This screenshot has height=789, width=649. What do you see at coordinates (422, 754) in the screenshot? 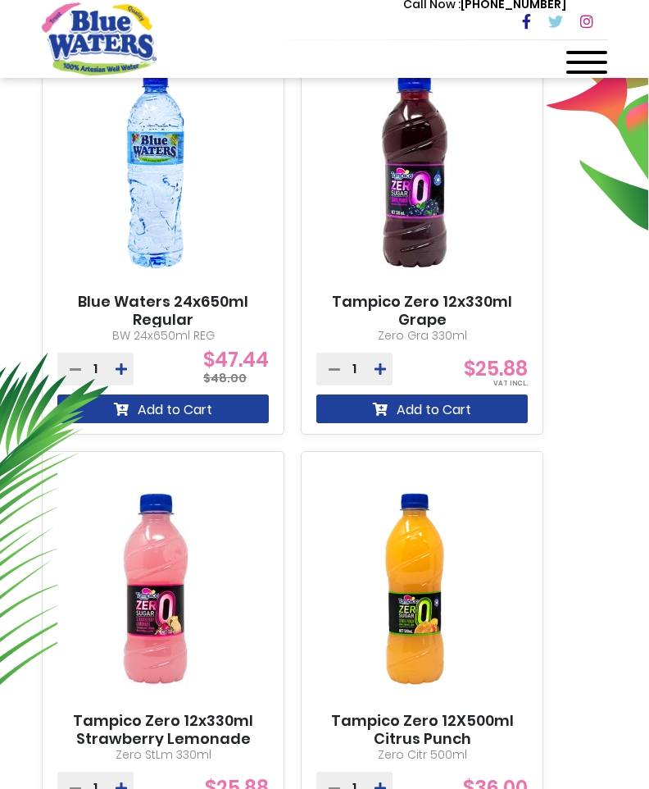
I see `p: Zero Citr 500ml` at bounding box center [422, 754].